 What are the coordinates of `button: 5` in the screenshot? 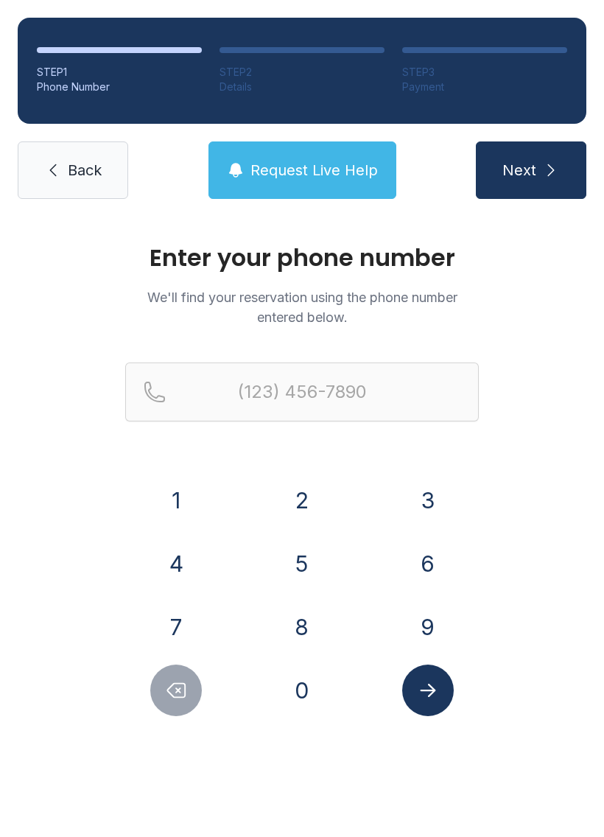 It's located at (302, 564).